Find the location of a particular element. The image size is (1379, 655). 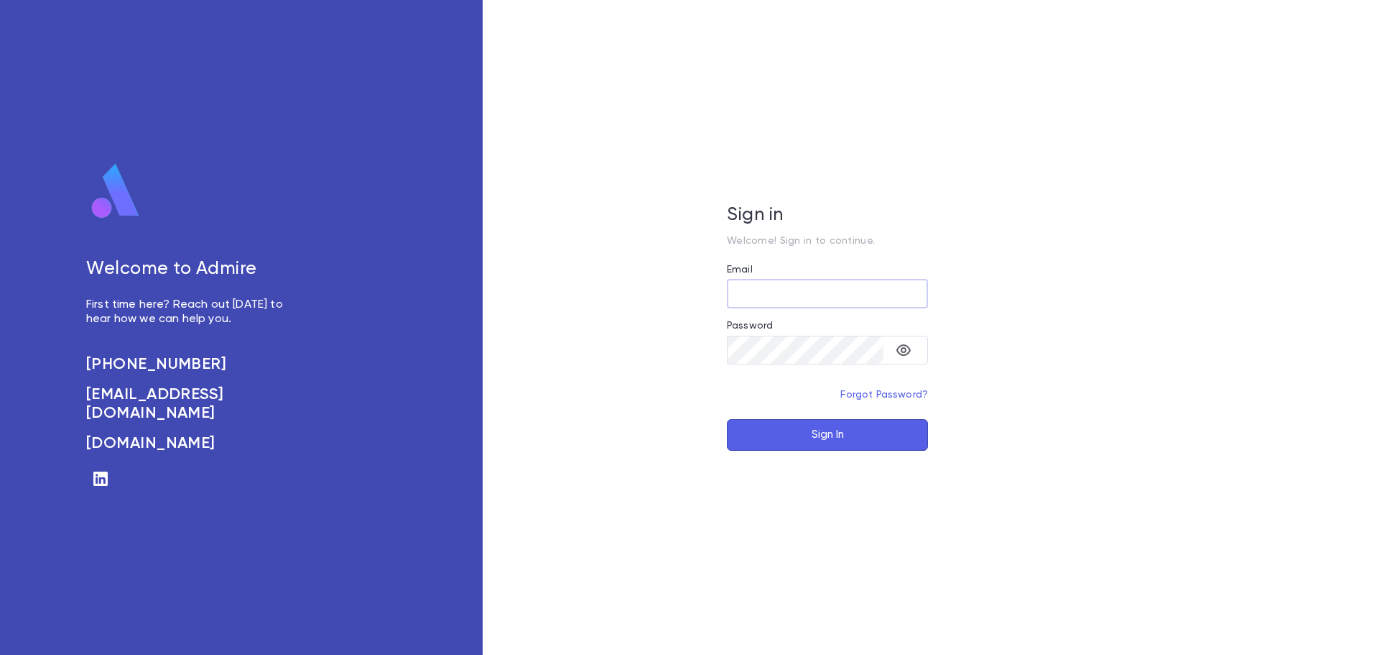

h5: Welcome to Admire is located at coordinates (193, 269).